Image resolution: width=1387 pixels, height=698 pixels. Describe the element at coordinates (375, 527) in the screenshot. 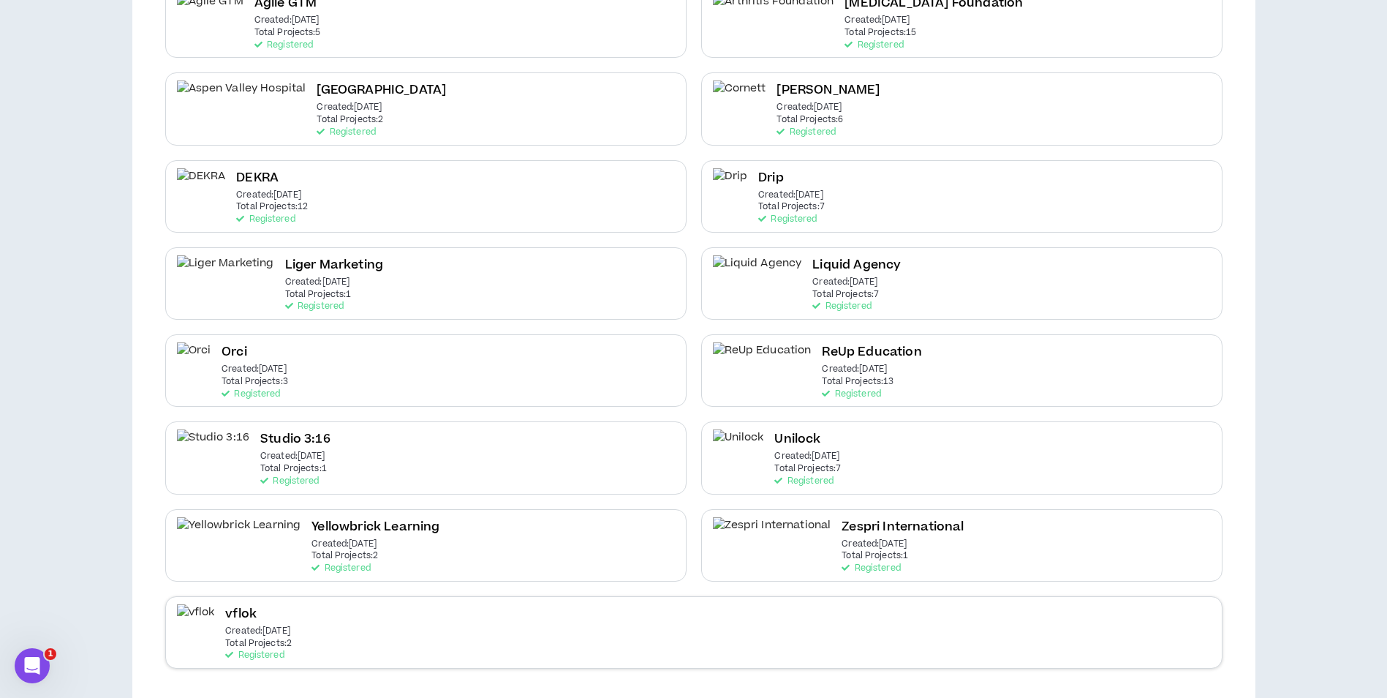

I see `h2: Yellowbrick Learning` at that location.